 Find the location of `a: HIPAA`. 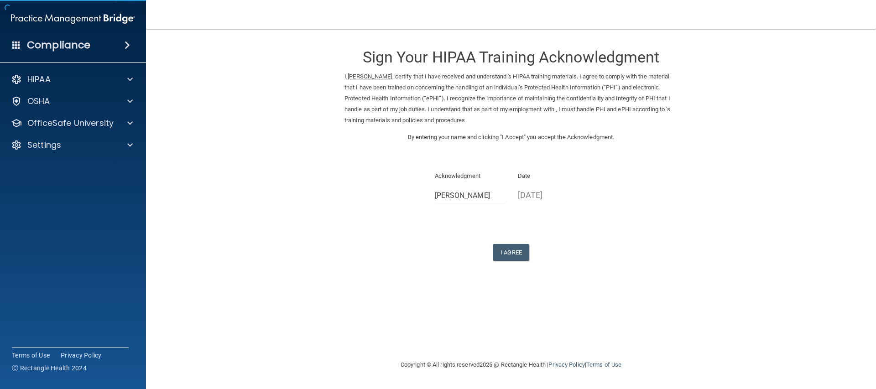

a: HIPAA is located at coordinates (72, 79).